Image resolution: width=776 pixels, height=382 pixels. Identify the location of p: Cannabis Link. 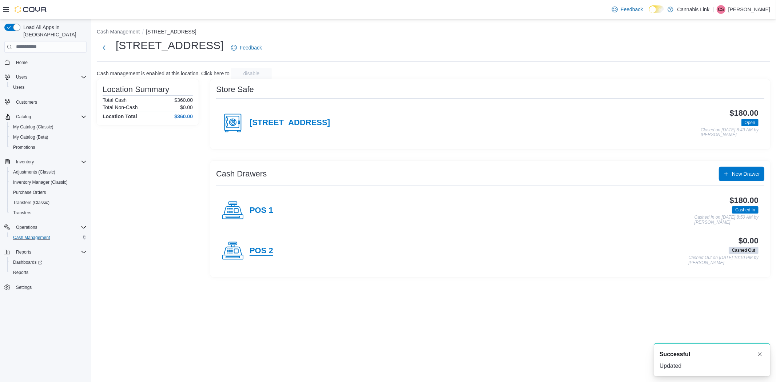
(693, 9).